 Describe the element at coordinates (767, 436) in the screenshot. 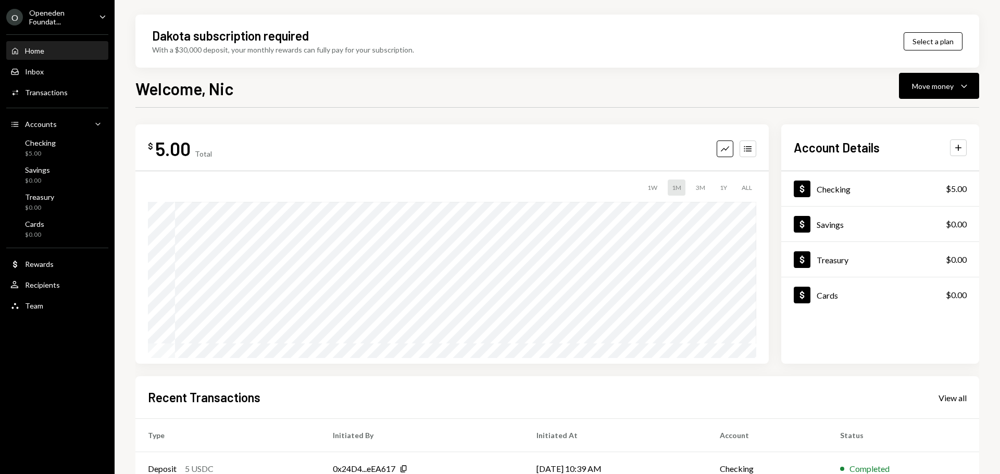

I see `th: Account` at that location.